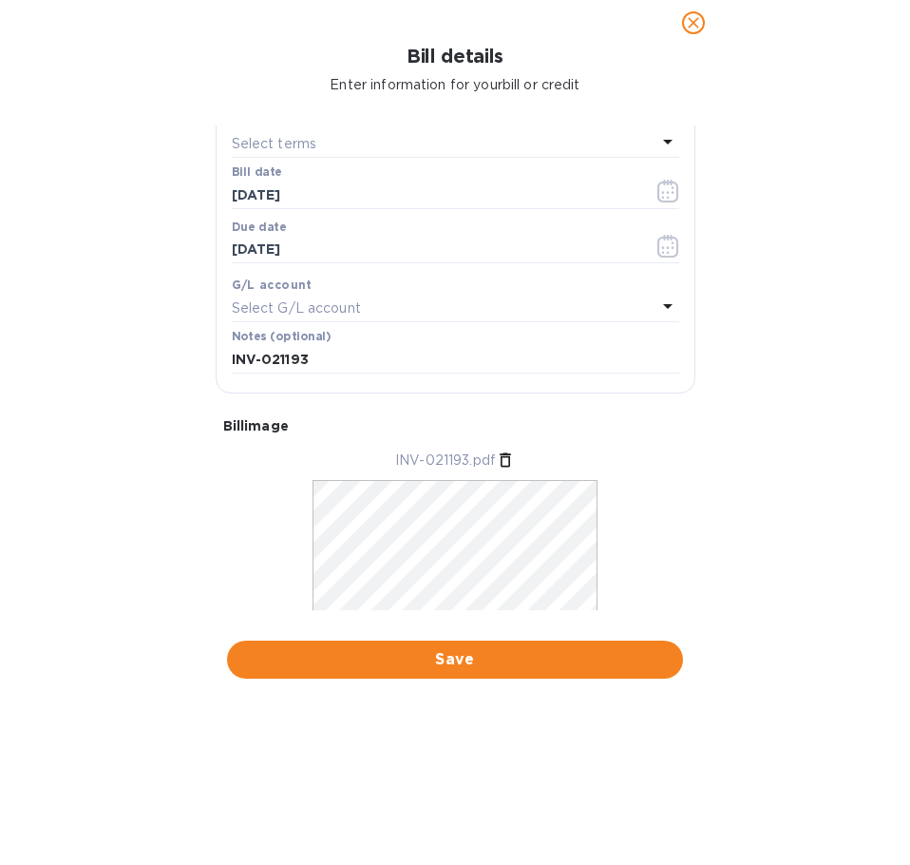 The image size is (910, 865). What do you see at coordinates (258, 227) in the screenshot?
I see `label: Due date` at bounding box center [258, 227].